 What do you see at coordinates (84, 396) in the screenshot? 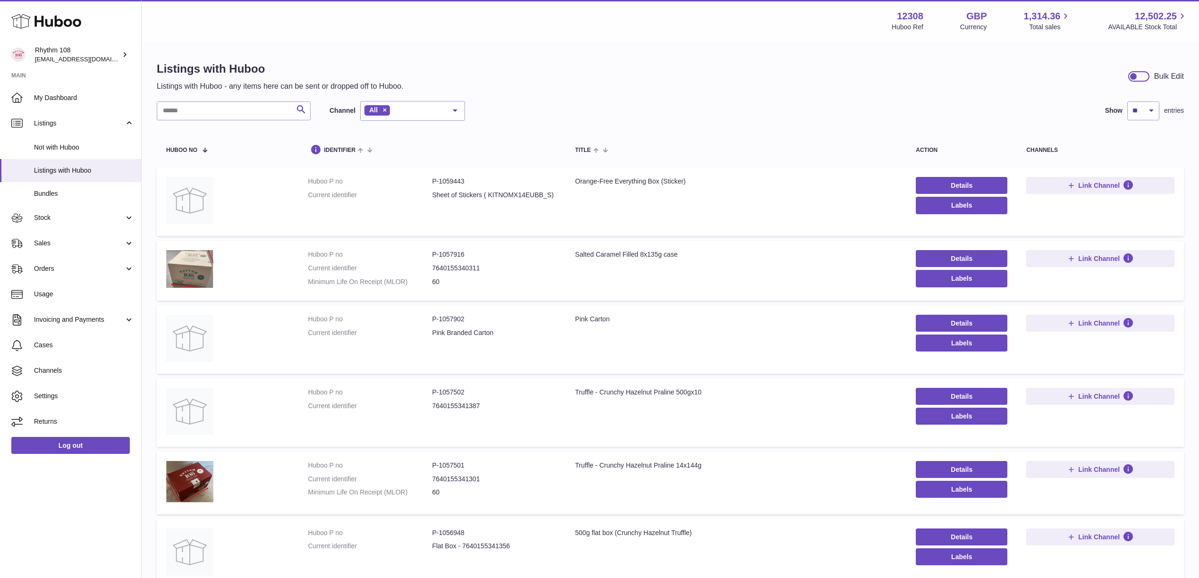
I see `span: Settings` at bounding box center [84, 396].